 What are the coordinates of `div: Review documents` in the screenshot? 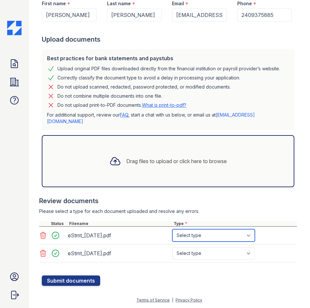 It's located at (168, 201).